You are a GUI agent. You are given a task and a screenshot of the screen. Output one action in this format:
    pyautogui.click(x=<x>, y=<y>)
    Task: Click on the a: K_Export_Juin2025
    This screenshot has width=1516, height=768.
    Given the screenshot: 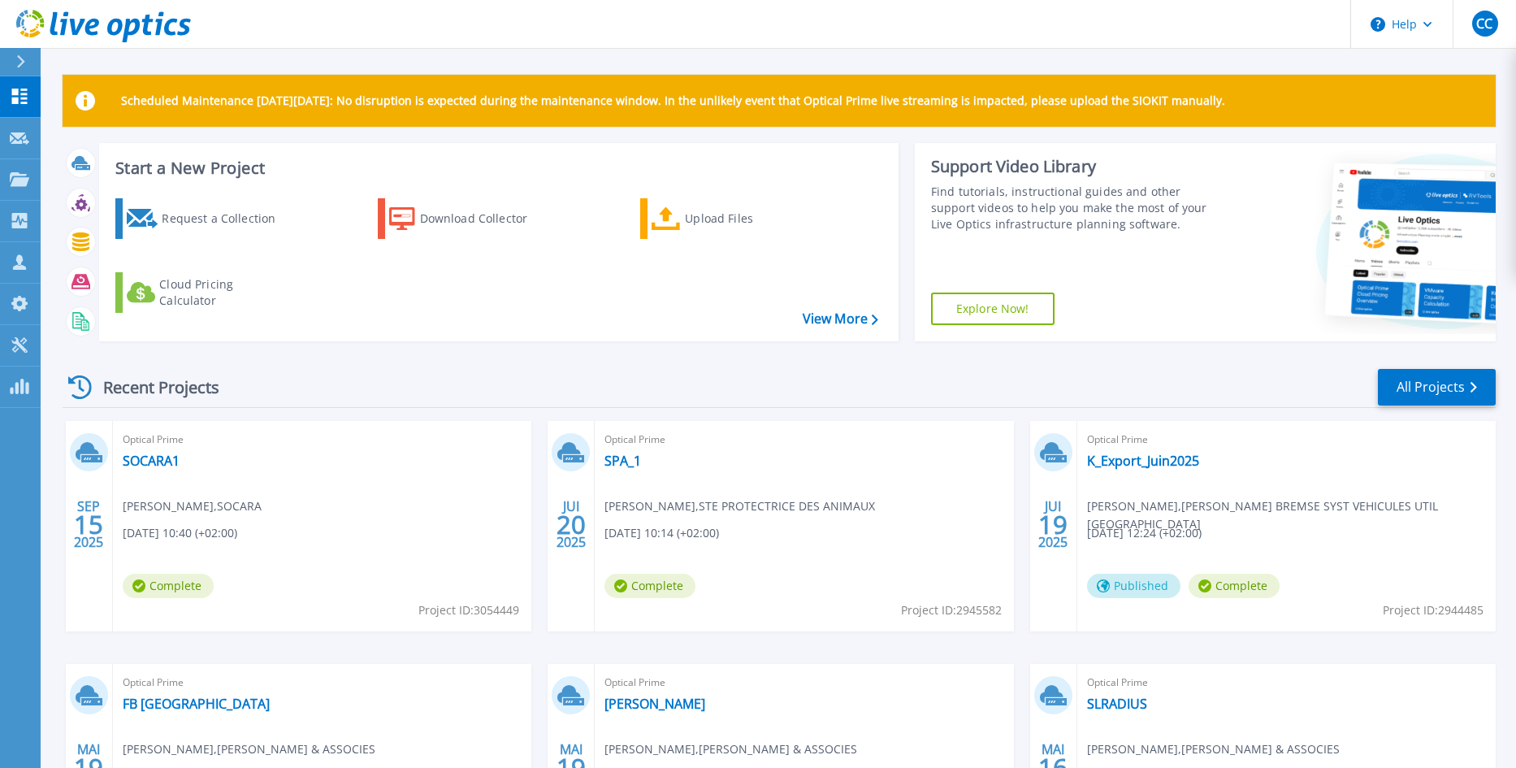 What is the action you would take?
    pyautogui.click(x=1143, y=461)
    